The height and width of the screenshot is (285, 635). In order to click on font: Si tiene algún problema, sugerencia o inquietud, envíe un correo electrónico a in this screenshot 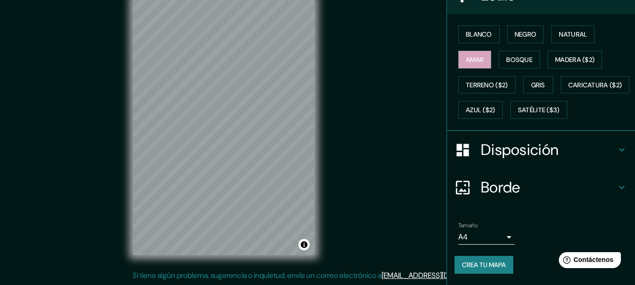, I will do `click(257, 275)`.